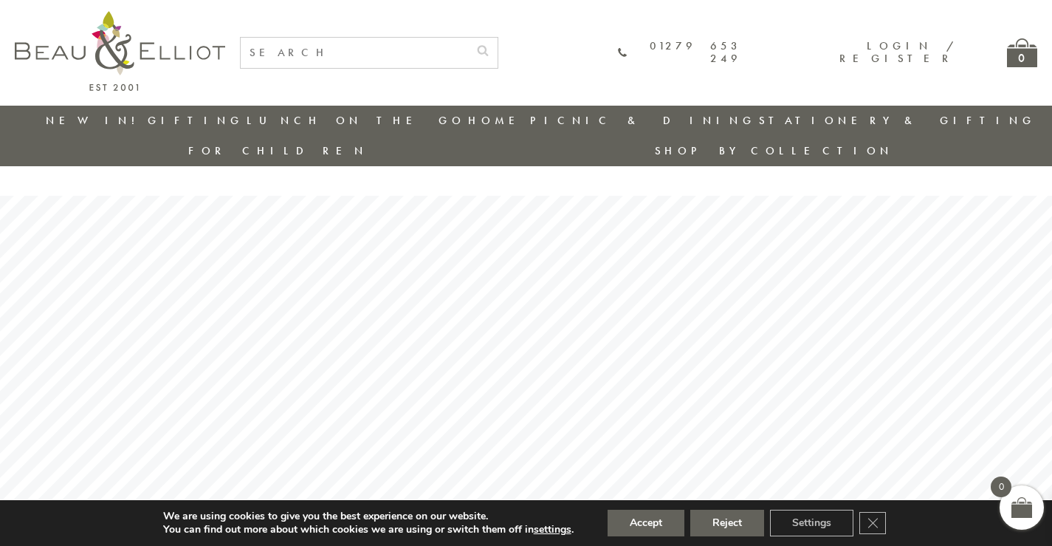 This screenshot has height=546, width=1052. What do you see at coordinates (873, 523) in the screenshot?
I see `button: Close GDPR Cookie Banner` at bounding box center [873, 523].